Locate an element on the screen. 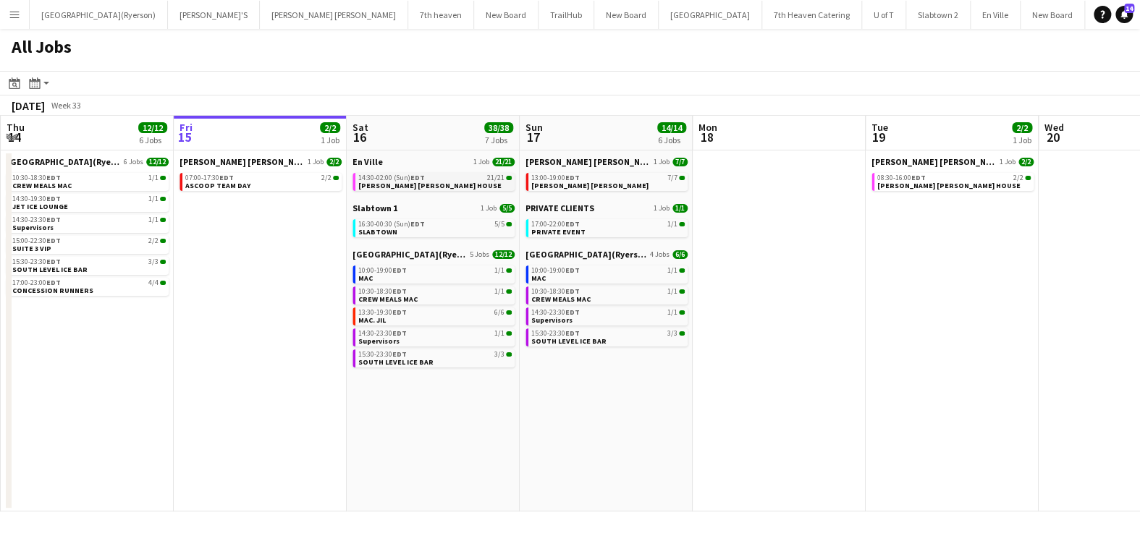  span: 15:30-23:30 is located at coordinates (382, 355).